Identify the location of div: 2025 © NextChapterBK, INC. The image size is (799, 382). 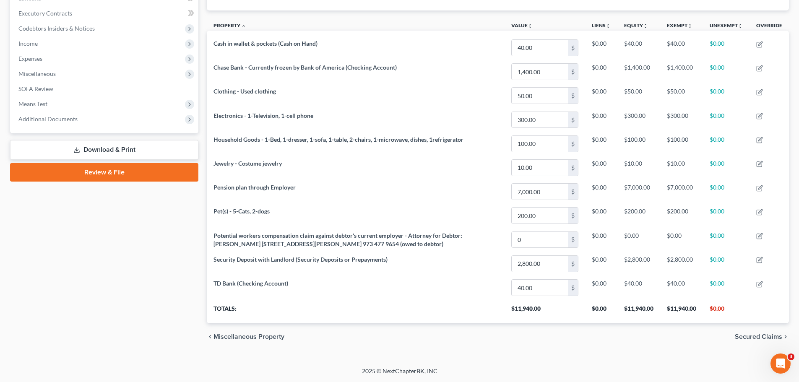
(400, 374).